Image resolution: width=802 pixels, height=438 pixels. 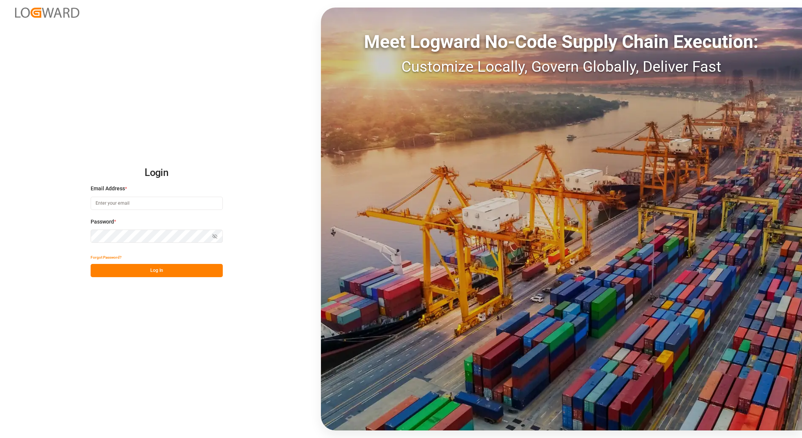 I want to click on button: Log In, so click(x=157, y=270).